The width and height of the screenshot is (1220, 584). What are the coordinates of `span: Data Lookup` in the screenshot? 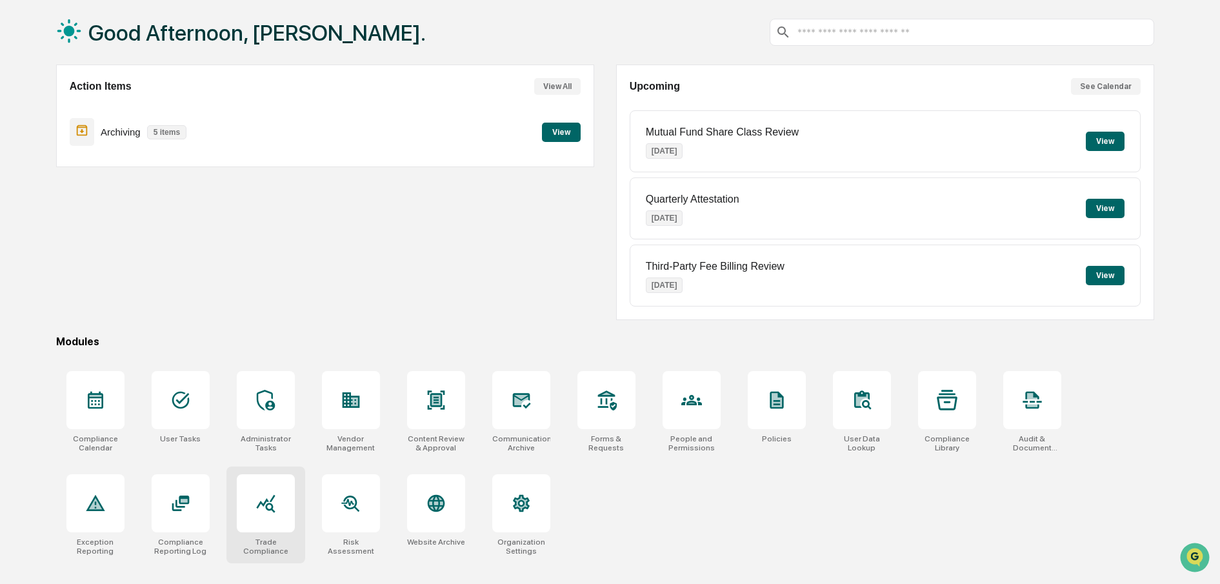 It's located at (54, 194).